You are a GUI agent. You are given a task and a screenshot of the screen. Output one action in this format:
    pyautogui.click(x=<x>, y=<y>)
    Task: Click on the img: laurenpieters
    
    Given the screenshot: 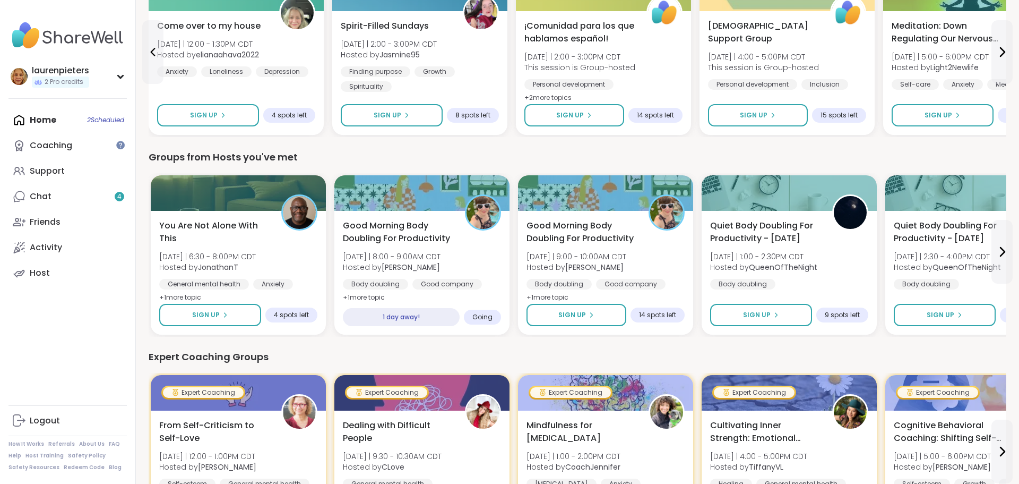 What is the action you would take?
    pyautogui.click(x=19, y=76)
    